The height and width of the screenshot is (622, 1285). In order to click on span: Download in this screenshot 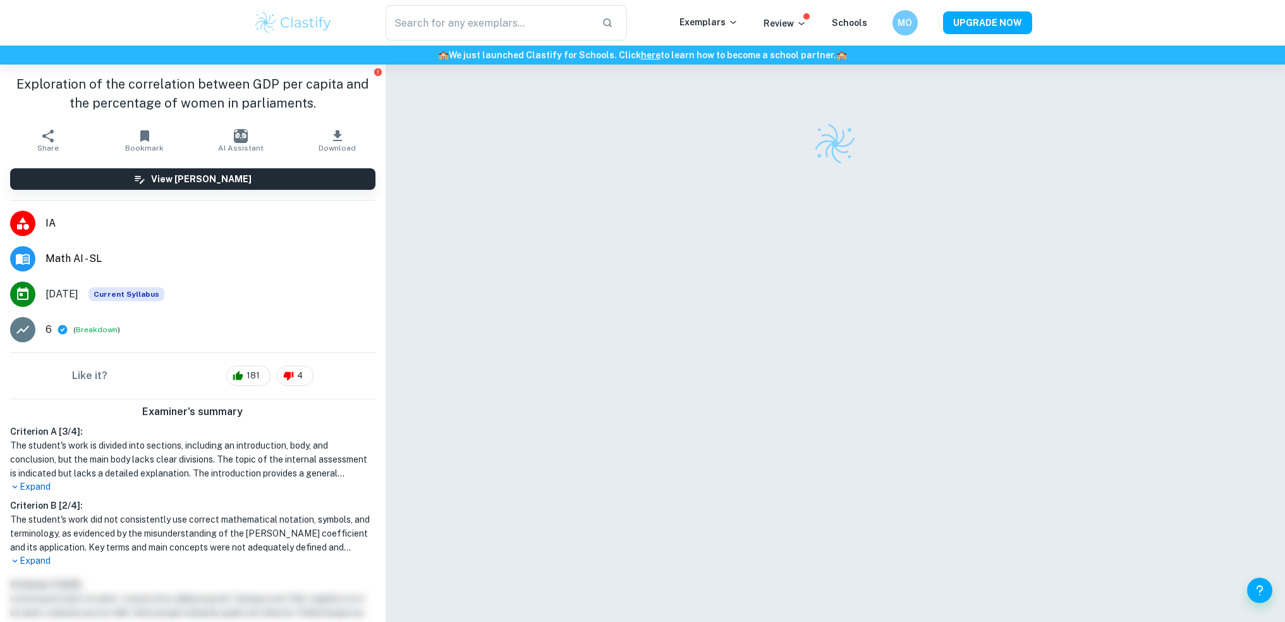, I will do `click(337, 148)`.